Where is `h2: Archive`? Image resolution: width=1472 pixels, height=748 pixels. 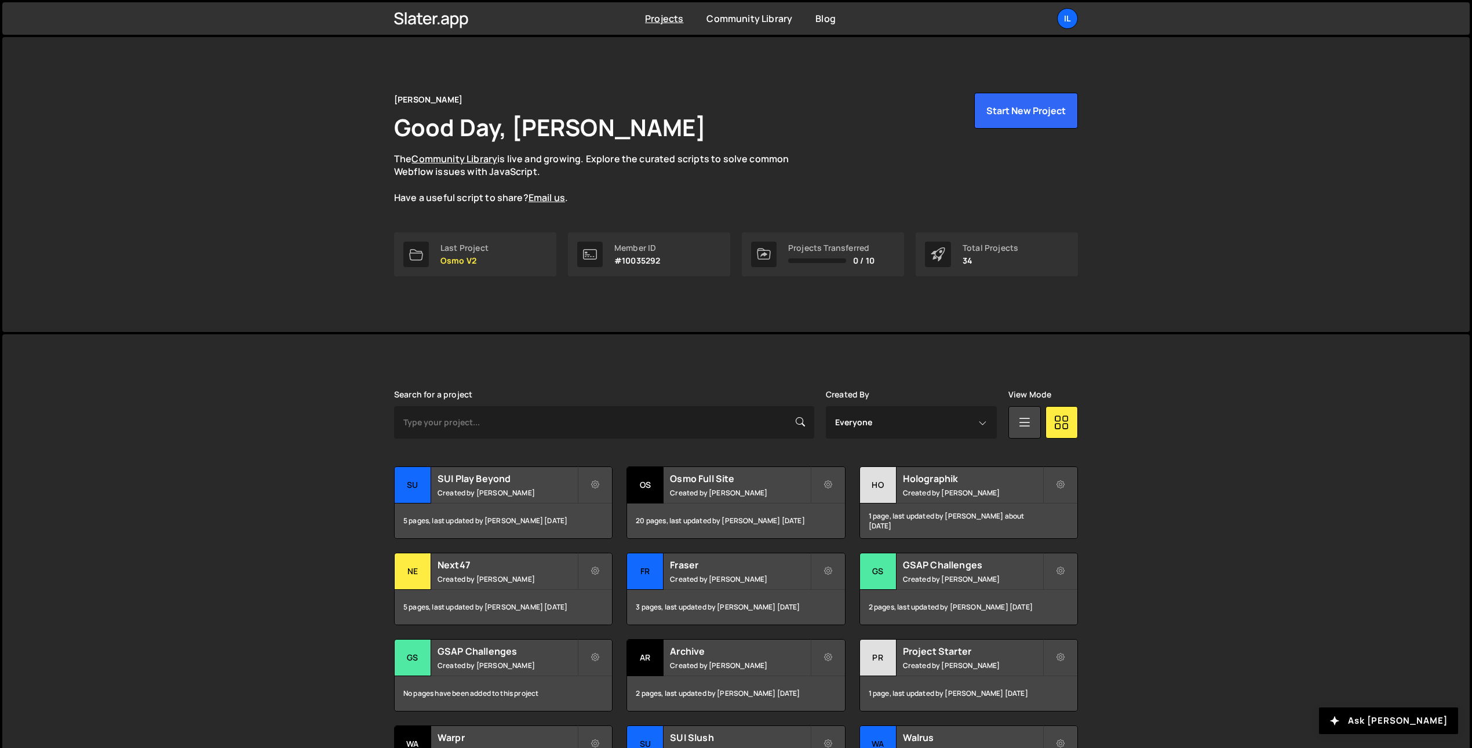
h2: Archive is located at coordinates (740, 651).